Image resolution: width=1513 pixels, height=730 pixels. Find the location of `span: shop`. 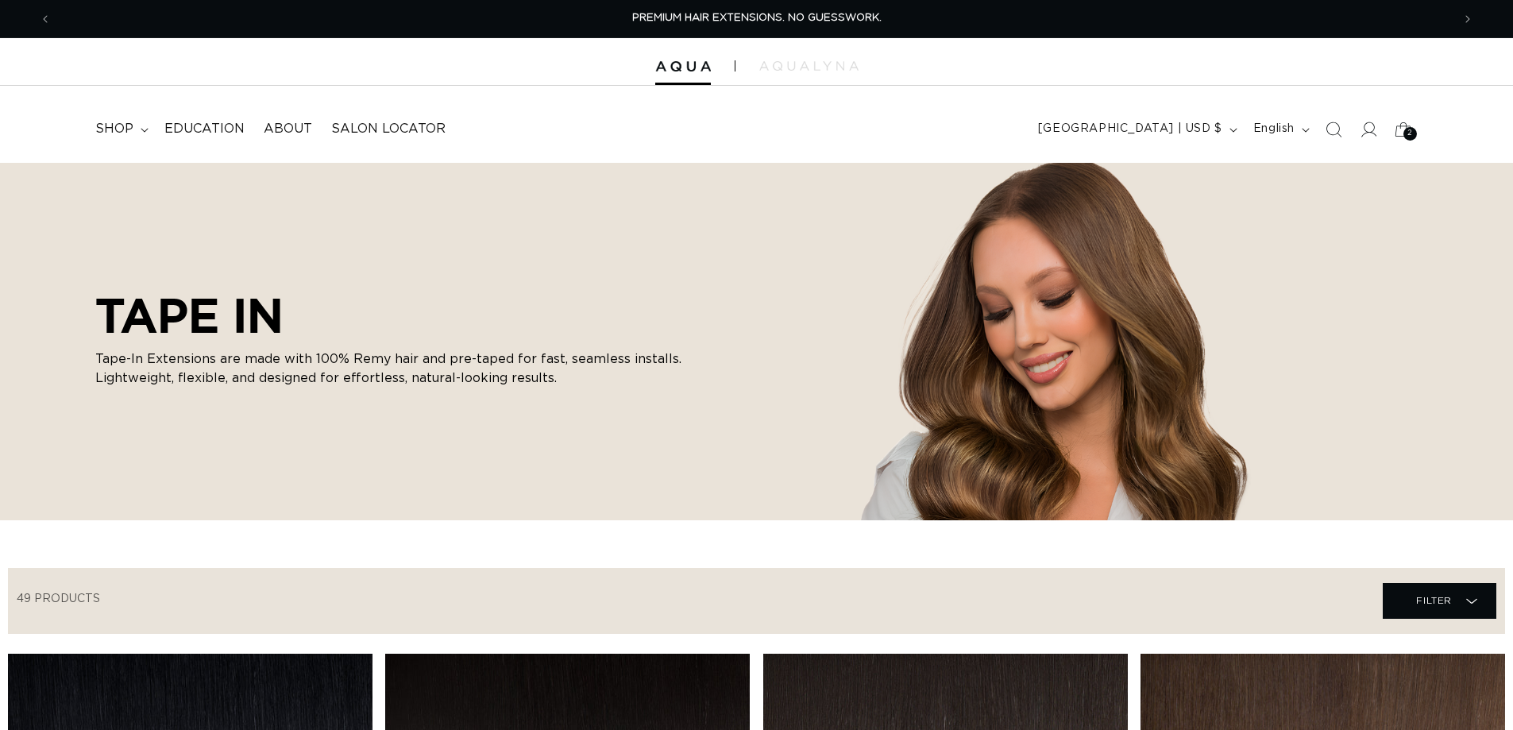

span: shop is located at coordinates (114, 129).